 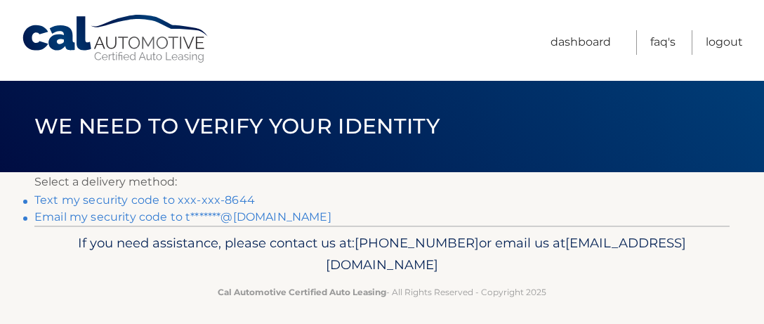 What do you see at coordinates (663, 42) in the screenshot?
I see `a: FAQ's` at bounding box center [663, 42].